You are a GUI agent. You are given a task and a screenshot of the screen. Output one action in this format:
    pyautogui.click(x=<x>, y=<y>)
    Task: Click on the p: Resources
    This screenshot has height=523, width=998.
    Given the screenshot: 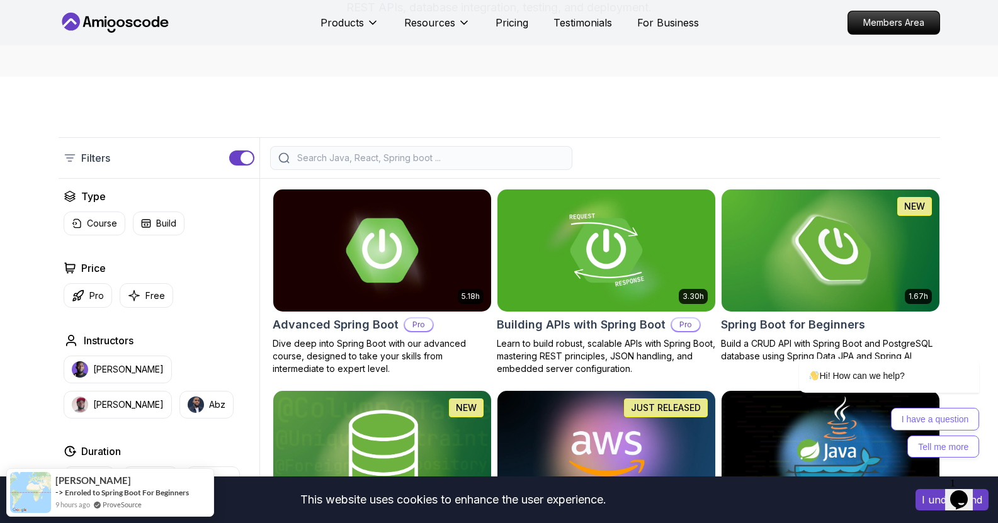 What is the action you would take?
    pyautogui.click(x=429, y=23)
    